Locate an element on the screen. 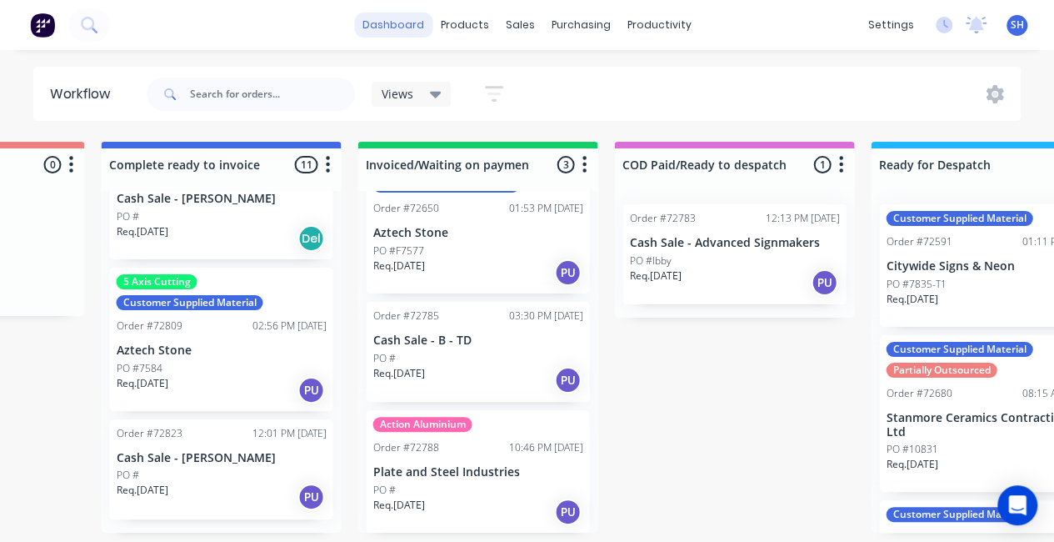 Image resolution: width=1054 pixels, height=542 pixels. p: PO #Ibby is located at coordinates (650, 261).